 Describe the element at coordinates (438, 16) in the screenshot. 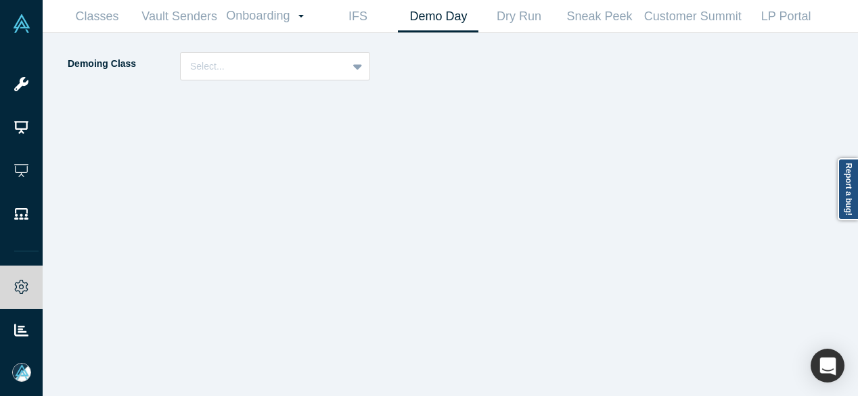

I see `a: Demo Day` at that location.